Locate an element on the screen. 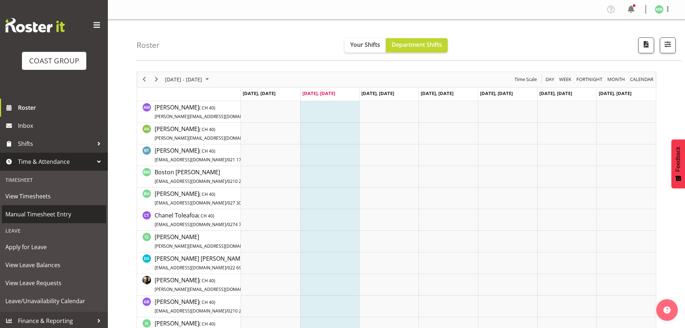 The height and width of the screenshot is (328, 685). td: Angela Kerrigan resource is located at coordinates (189, 133).